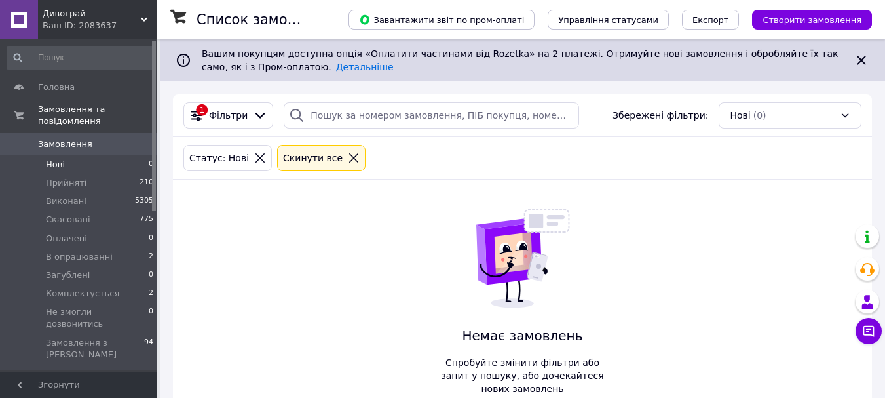  What do you see at coordinates (100, 26) in the screenshot?
I see `div: Ваш ID: 2083637` at bounding box center [100, 26].